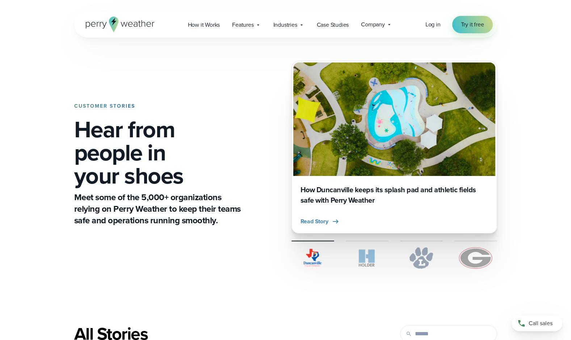 This screenshot has width=571, height=340. I want to click on img: Holder.svg, so click(367, 258).